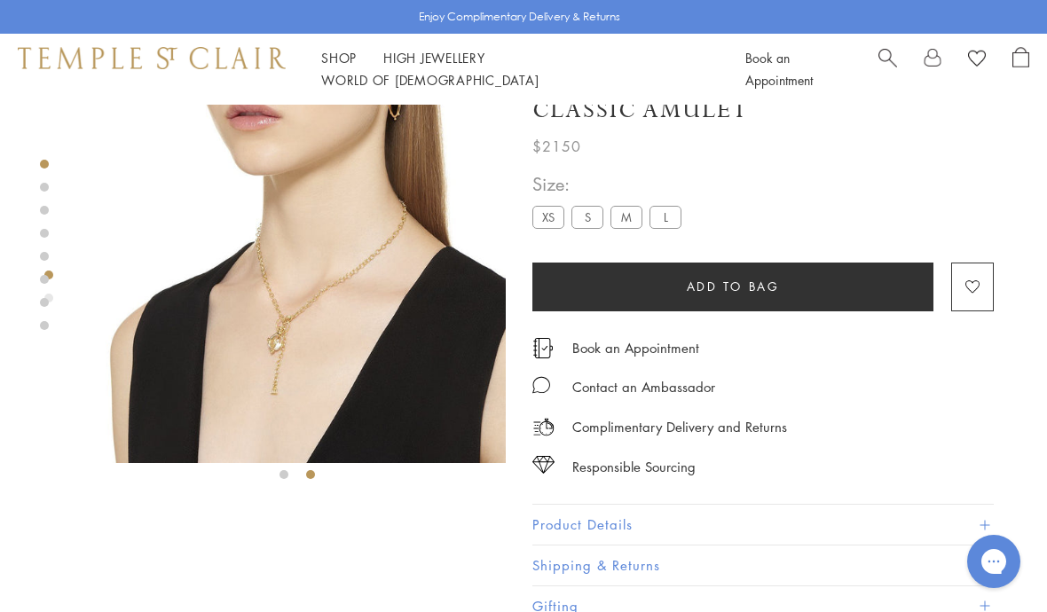 The height and width of the screenshot is (612, 1047). I want to click on button: Add to bag, so click(733, 287).